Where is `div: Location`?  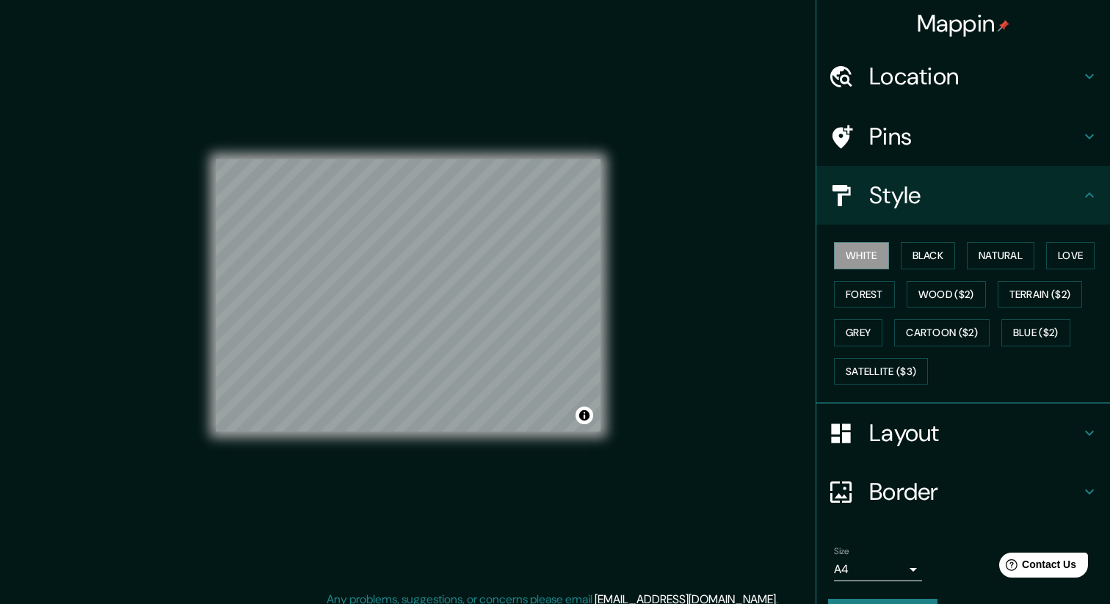
div: Location is located at coordinates (963, 76).